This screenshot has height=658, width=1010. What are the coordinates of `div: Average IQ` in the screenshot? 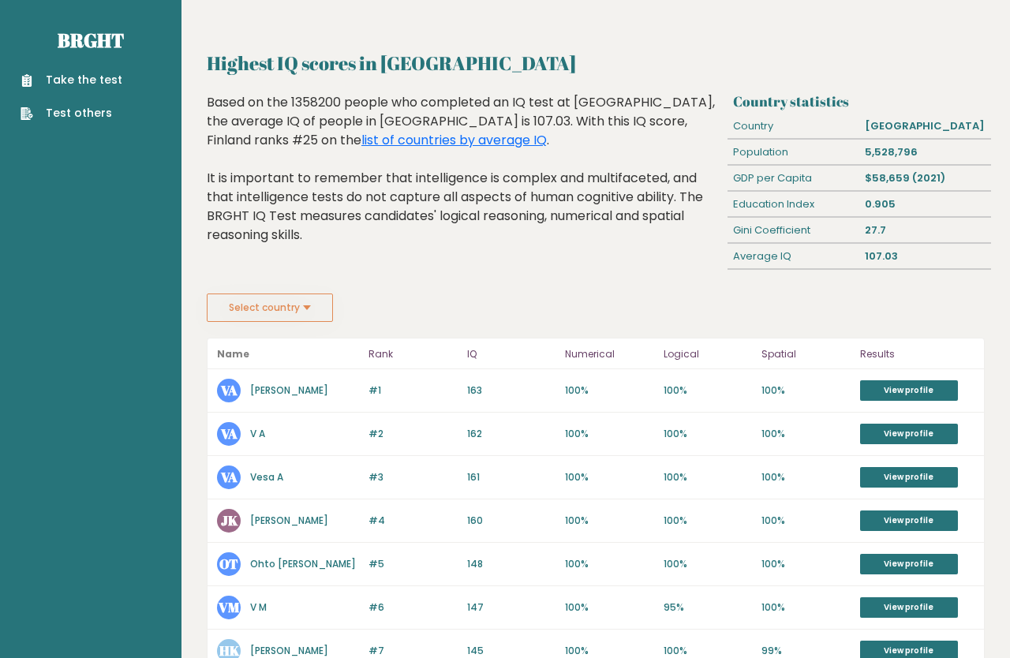 It's located at (793, 256).